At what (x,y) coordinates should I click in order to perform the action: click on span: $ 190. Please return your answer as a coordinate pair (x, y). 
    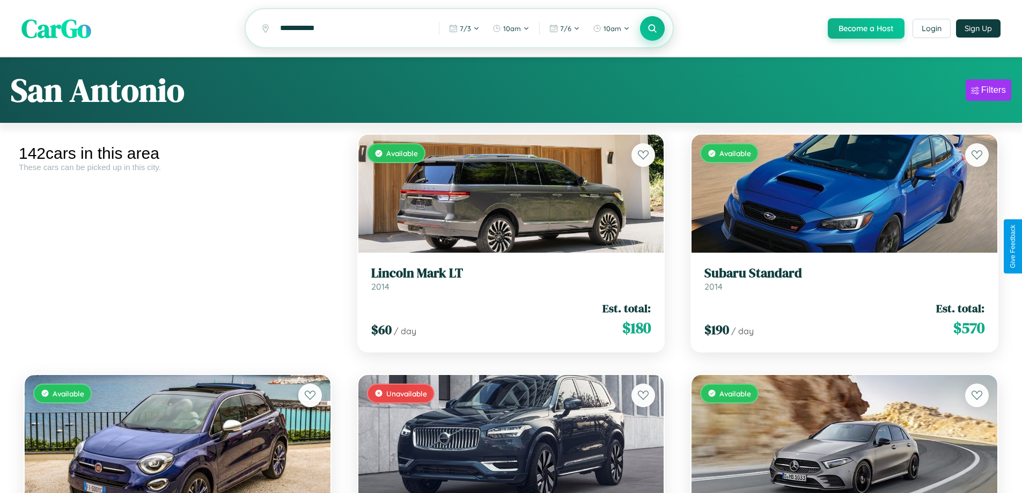
    Looking at the image, I should click on (717, 329).